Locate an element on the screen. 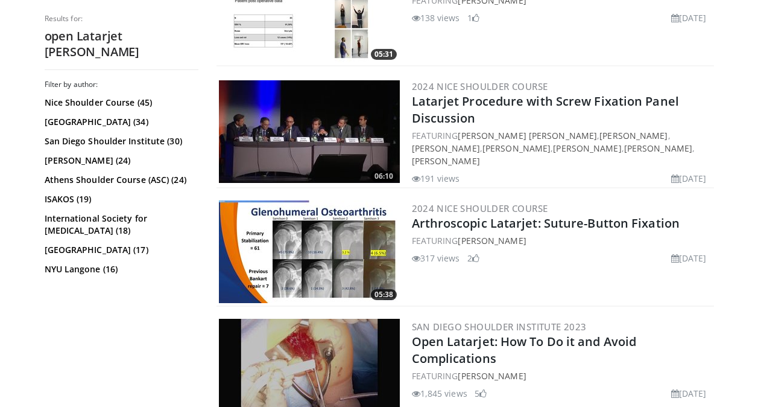  span: 05:31 is located at coordinates (384, 54).